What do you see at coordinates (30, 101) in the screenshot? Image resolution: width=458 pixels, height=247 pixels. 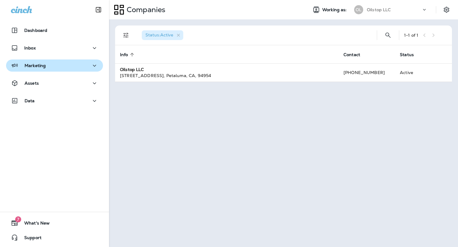 I see `p: Data` at bounding box center [30, 101].